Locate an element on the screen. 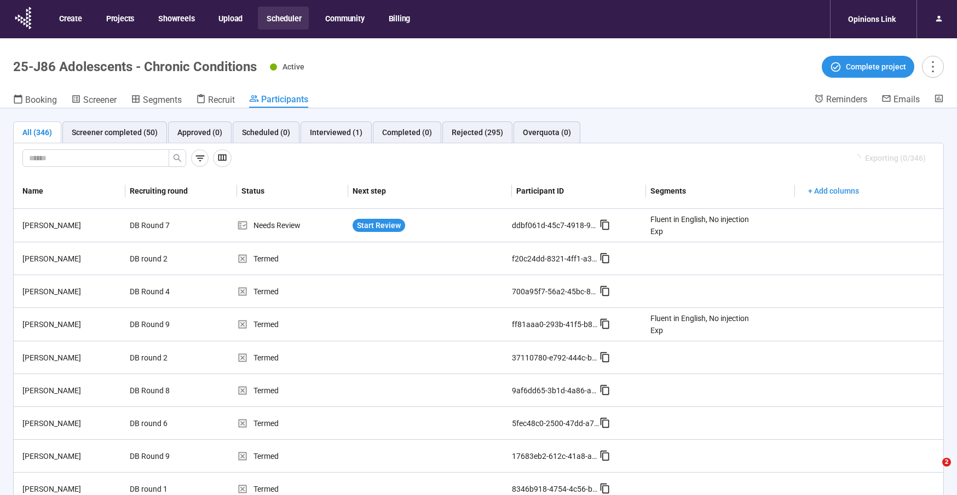 Image resolution: width=957 pixels, height=495 pixels. button: Upload is located at coordinates (230, 18).